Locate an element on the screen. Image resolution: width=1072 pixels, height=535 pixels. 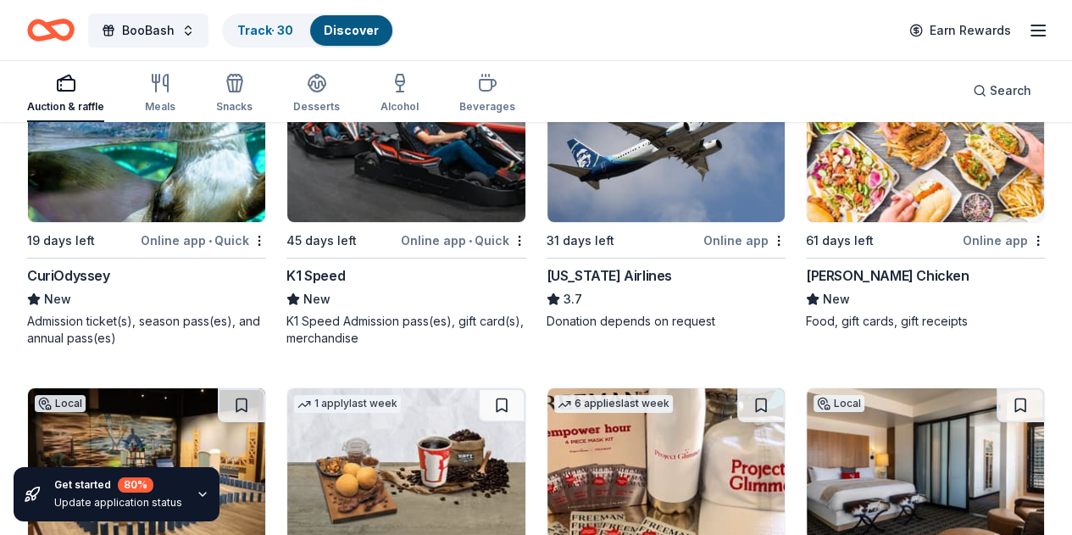
div: 61 days left is located at coordinates (840, 241).